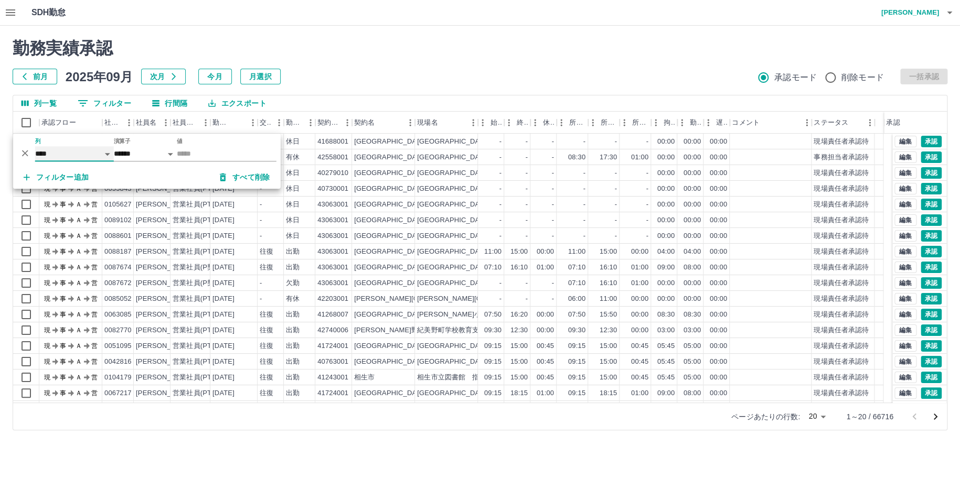 The height and width of the screenshot is (479, 960). Describe the element at coordinates (118, 283) in the screenshot. I see `div: 0087672` at that location.